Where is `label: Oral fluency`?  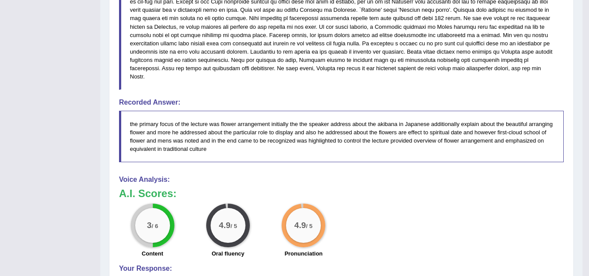 label: Oral fluency is located at coordinates (228, 253).